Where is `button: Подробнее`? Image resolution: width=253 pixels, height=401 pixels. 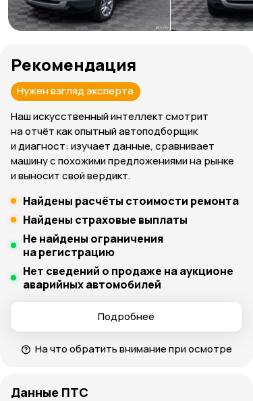 button: Подробнее is located at coordinates (126, 318).